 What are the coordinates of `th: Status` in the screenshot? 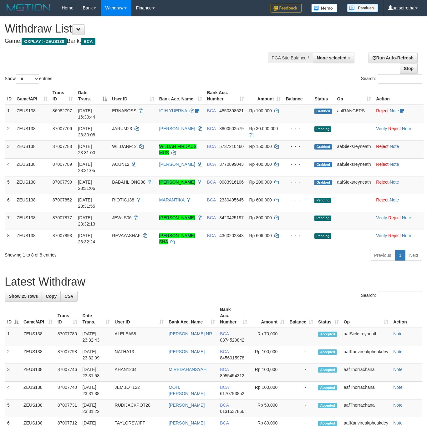 It's located at (323, 96).